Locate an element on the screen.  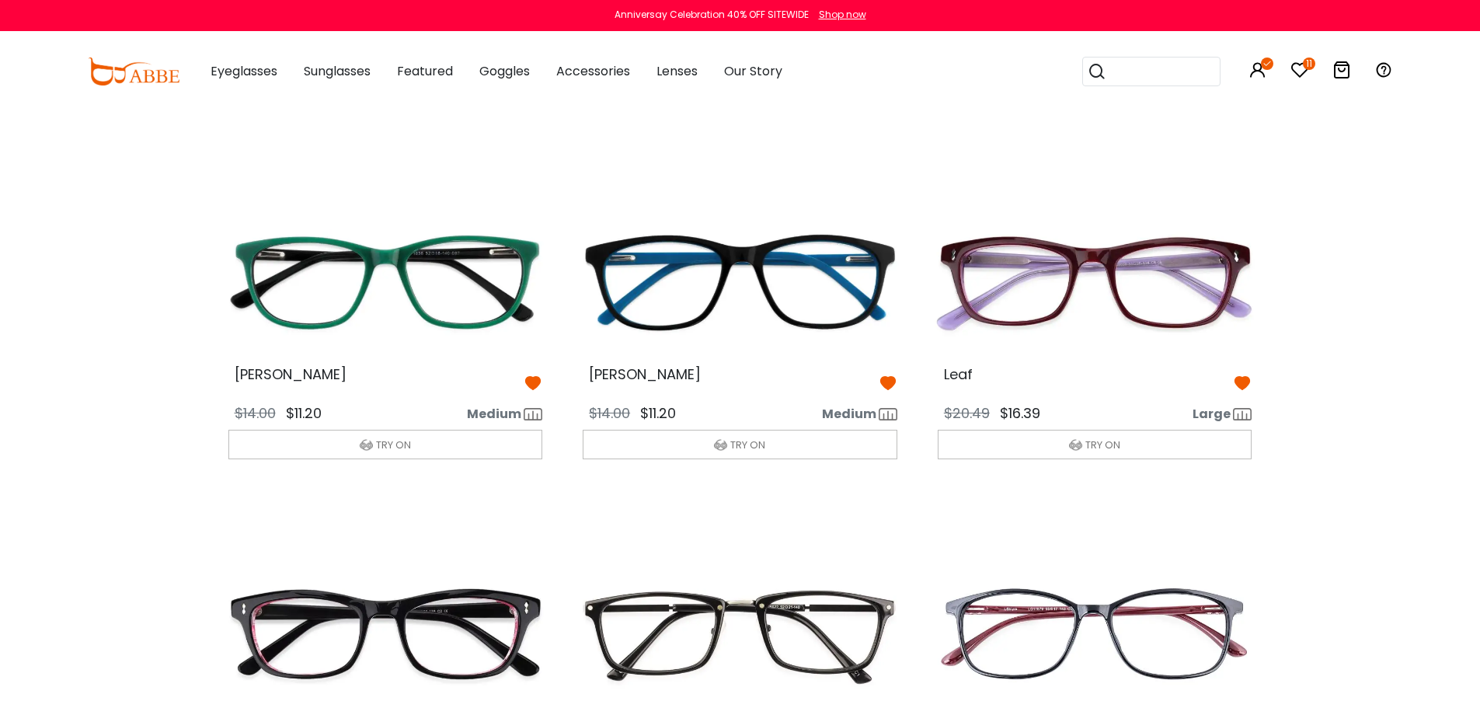
span: Eyeglasses is located at coordinates (244, 71).